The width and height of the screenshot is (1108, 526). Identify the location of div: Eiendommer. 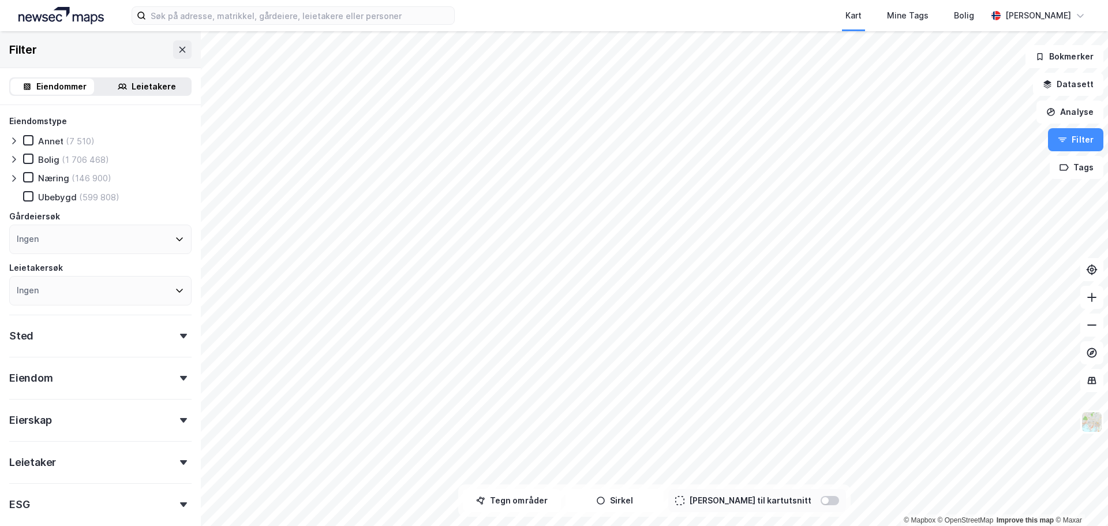
(61, 87).